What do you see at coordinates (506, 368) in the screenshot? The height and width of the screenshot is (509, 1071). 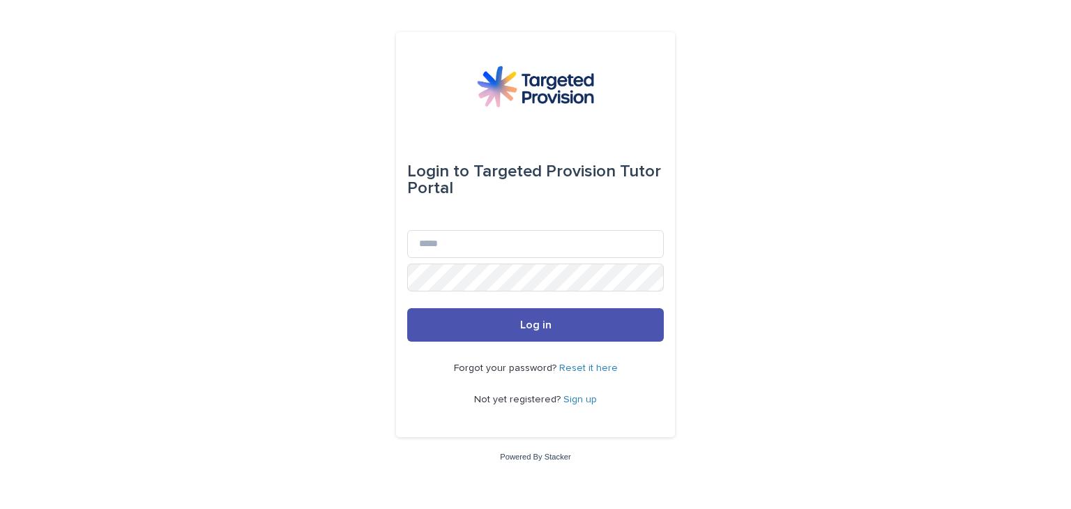 I see `span: Forgot your password?` at bounding box center [506, 368].